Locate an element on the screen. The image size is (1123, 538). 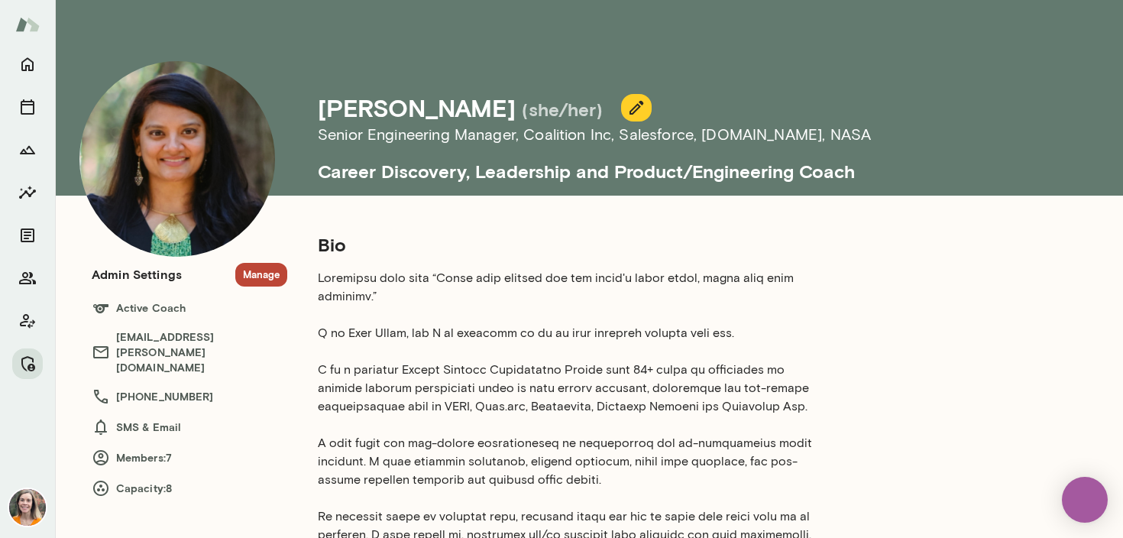
h6: SMS & Email is located at coordinates (190, 427).